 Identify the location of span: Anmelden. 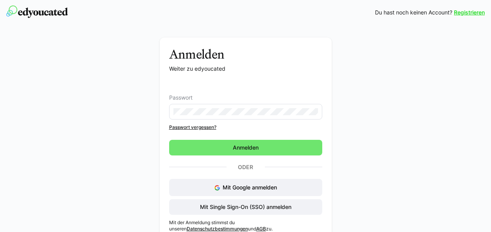
(246, 148).